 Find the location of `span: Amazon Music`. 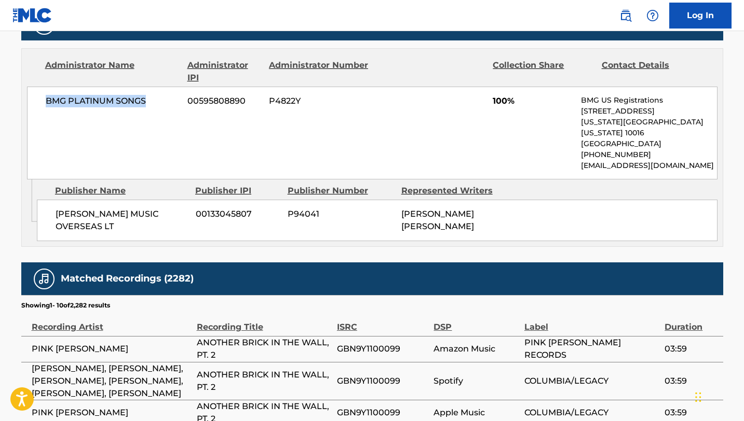

span: Amazon Music is located at coordinates (476, 349).